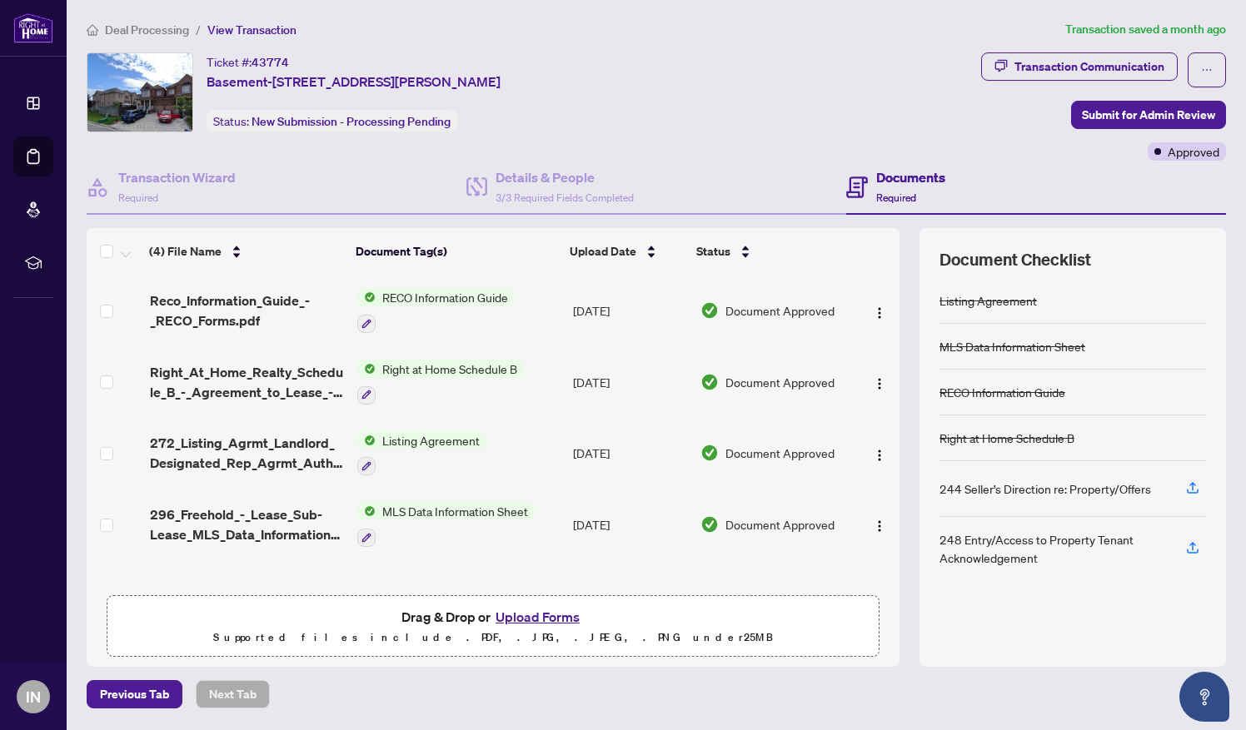 This screenshot has width=1246, height=730. What do you see at coordinates (493, 627) in the screenshot?
I see `span: Drag & Drop orUpload FormsSupported files include .PDF, .JPG, .JPEG, .PNG under25MB` at bounding box center [493, 627].